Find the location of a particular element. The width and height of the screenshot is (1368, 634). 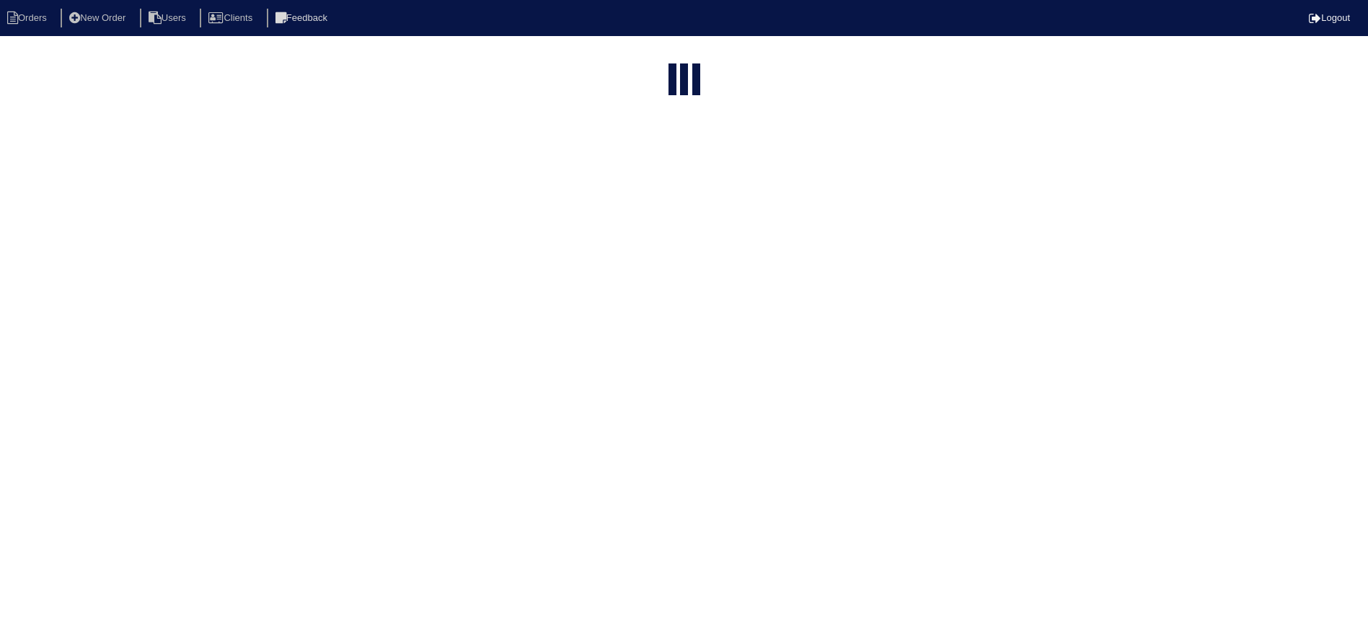

a: New Order is located at coordinates (99, 17).